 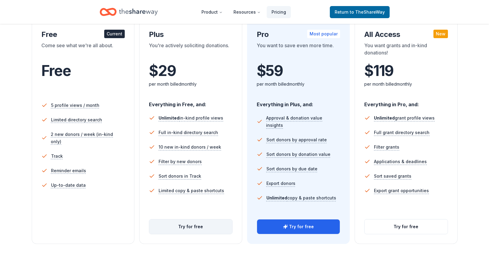 What do you see at coordinates (191, 118) in the screenshot?
I see `span: in-kind profile views` at bounding box center [191, 118].